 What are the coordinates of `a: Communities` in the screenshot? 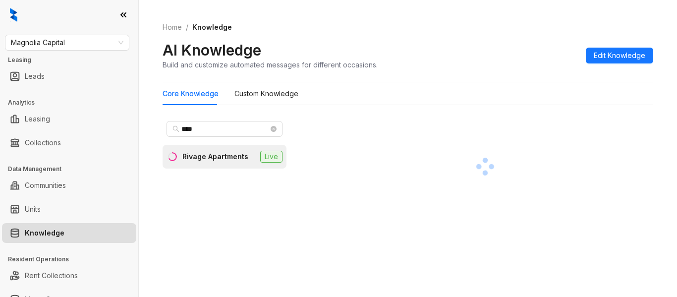 It's located at (45, 185).